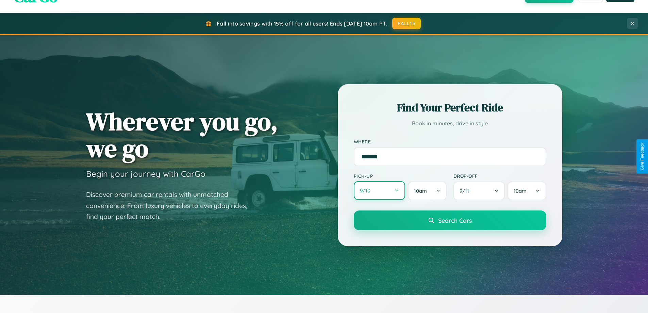 This screenshot has width=648, height=313. What do you see at coordinates (171, 206) in the screenshot?
I see `p: Discover premium car rentals with unmatched convenience. From luxury vehicles to everyday rides, ...` at bounding box center [171, 206].